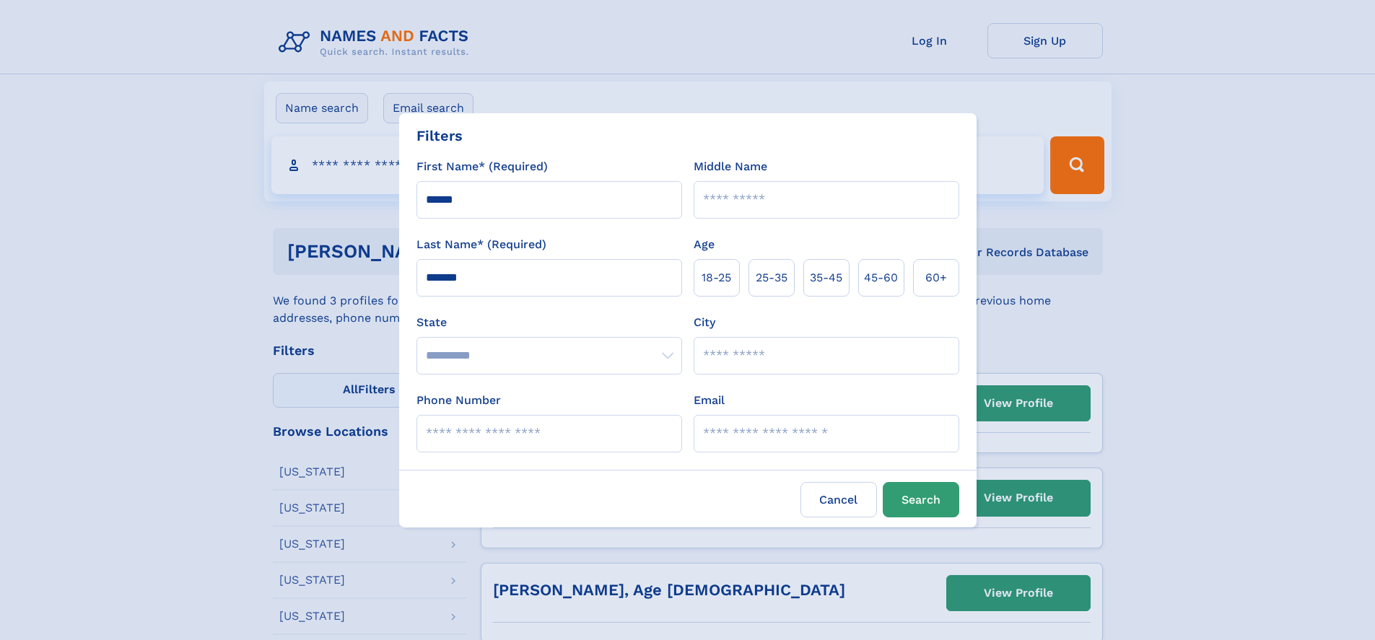 The image size is (1375, 640). Describe the element at coordinates (440, 136) in the screenshot. I see `div: Filters` at that location.